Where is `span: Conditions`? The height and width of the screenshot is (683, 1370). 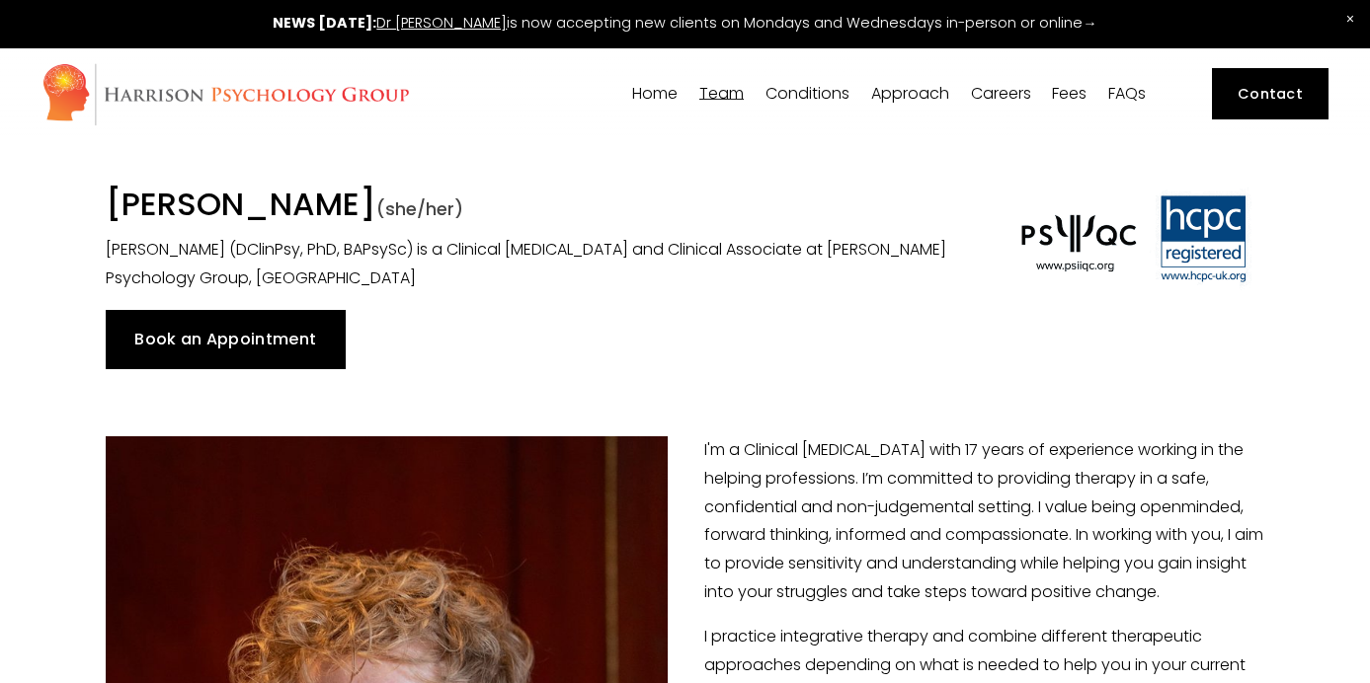 span: Conditions is located at coordinates (807, 94).